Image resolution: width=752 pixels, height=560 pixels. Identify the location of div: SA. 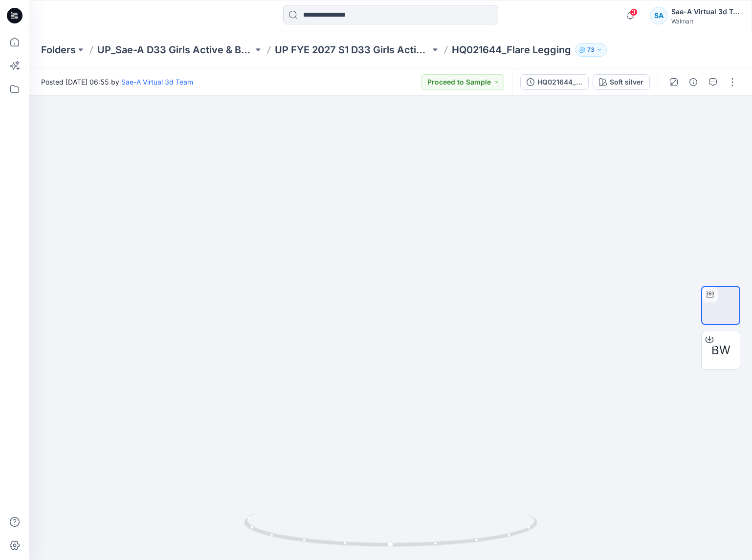
(658, 16).